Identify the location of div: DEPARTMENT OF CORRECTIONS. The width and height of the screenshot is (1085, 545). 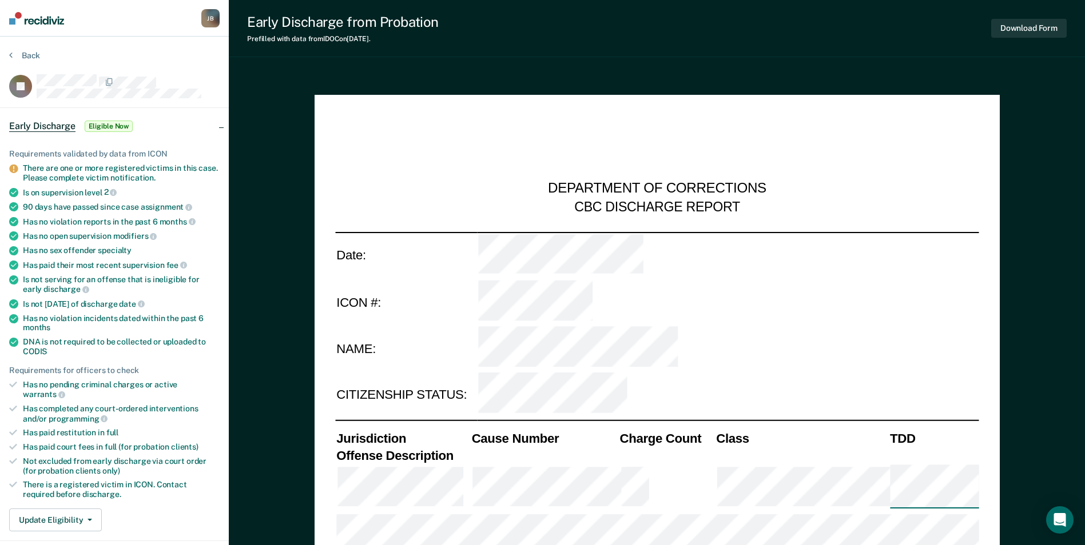
(657, 189).